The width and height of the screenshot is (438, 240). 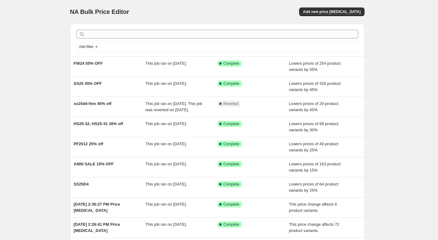 I want to click on span: NA Bulk Price Editor, so click(x=99, y=12).